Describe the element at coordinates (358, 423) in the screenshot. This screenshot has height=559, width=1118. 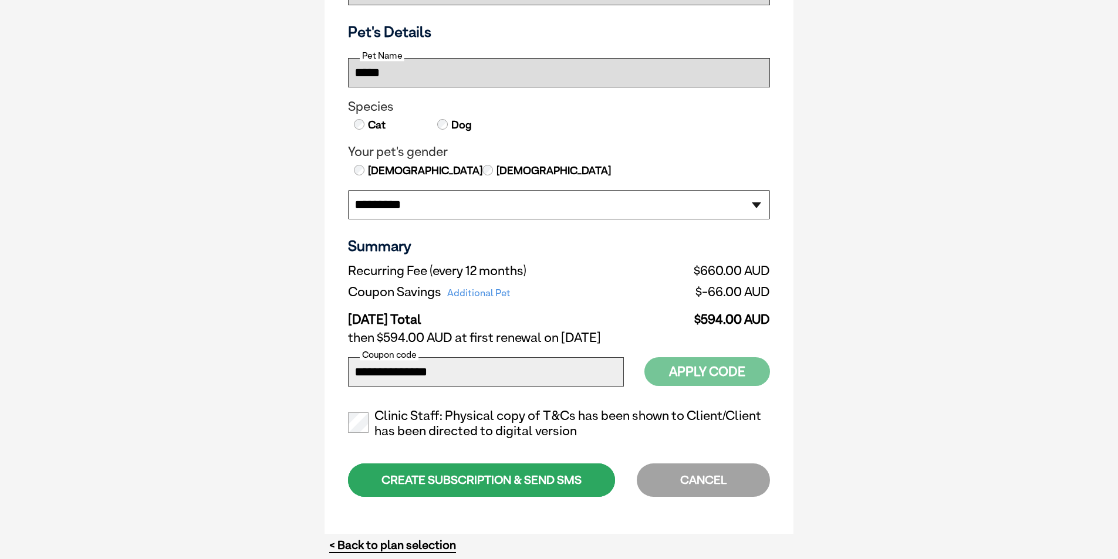
I see `input: Clinic Staff: Physical copy of T&Cs has been shown to Client/Client has been directed to digital ...` at that location.